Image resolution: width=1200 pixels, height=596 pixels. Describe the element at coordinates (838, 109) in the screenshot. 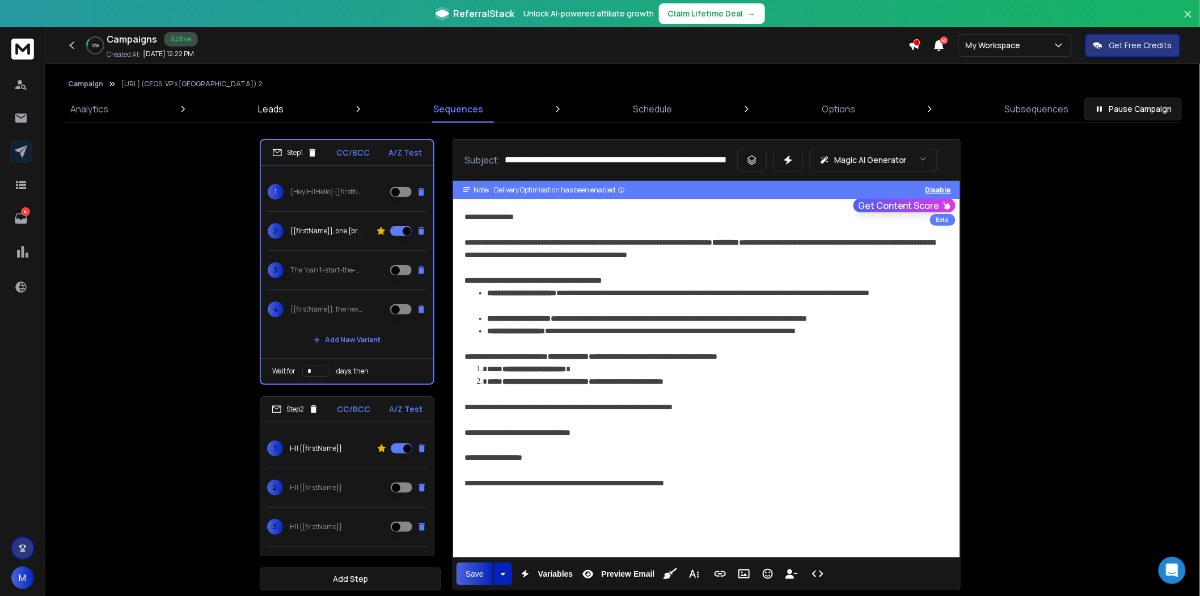

I see `a: Options` at that location.